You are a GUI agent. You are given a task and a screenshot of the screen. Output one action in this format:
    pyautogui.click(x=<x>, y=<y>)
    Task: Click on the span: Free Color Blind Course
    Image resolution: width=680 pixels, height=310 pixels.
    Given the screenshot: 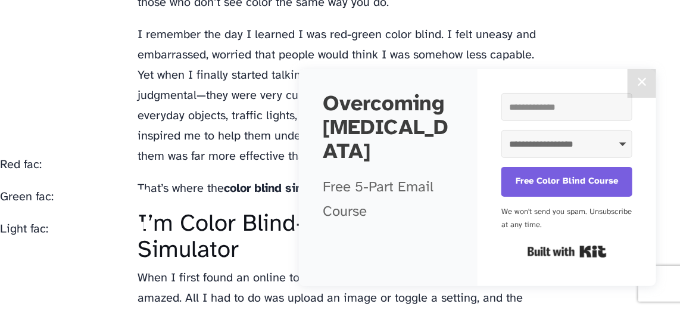 What is the action you would take?
    pyautogui.click(x=567, y=182)
    